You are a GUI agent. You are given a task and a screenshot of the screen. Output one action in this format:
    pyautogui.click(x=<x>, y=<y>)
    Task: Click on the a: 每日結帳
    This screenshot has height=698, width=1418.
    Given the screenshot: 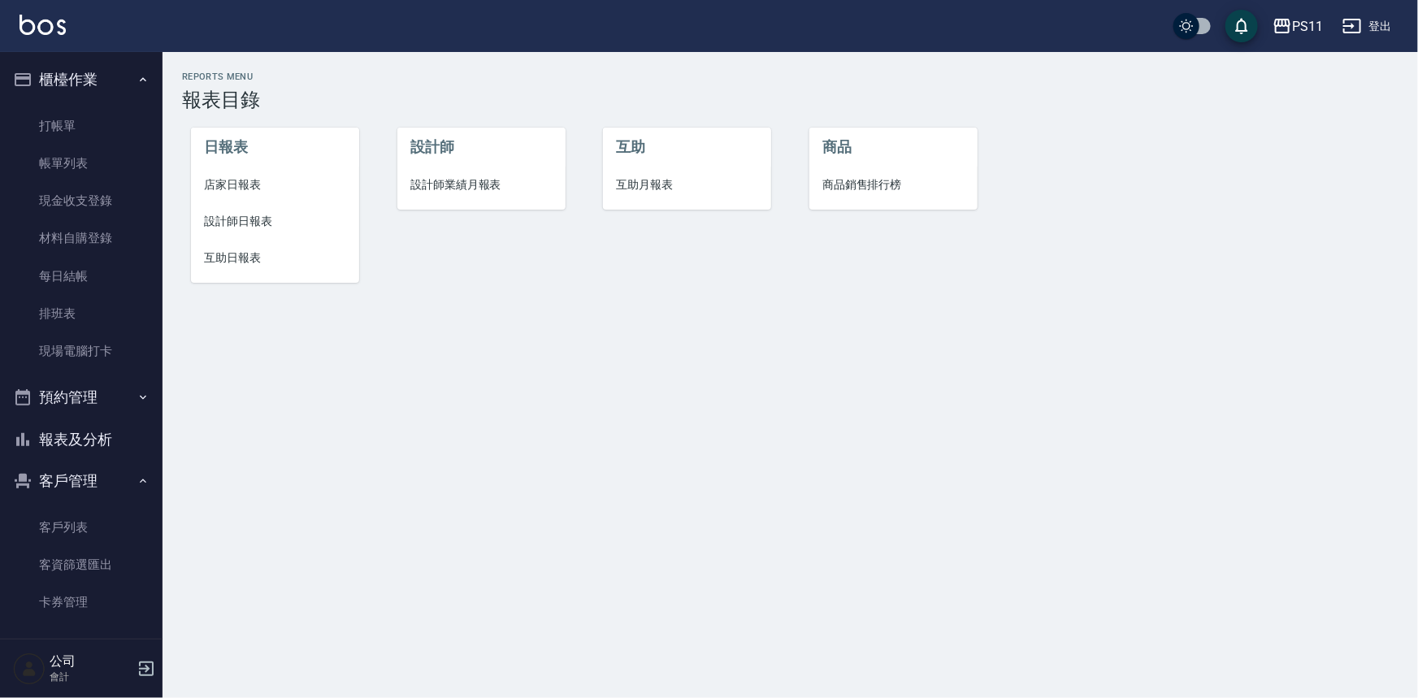 What is the action you would take?
    pyautogui.click(x=81, y=276)
    